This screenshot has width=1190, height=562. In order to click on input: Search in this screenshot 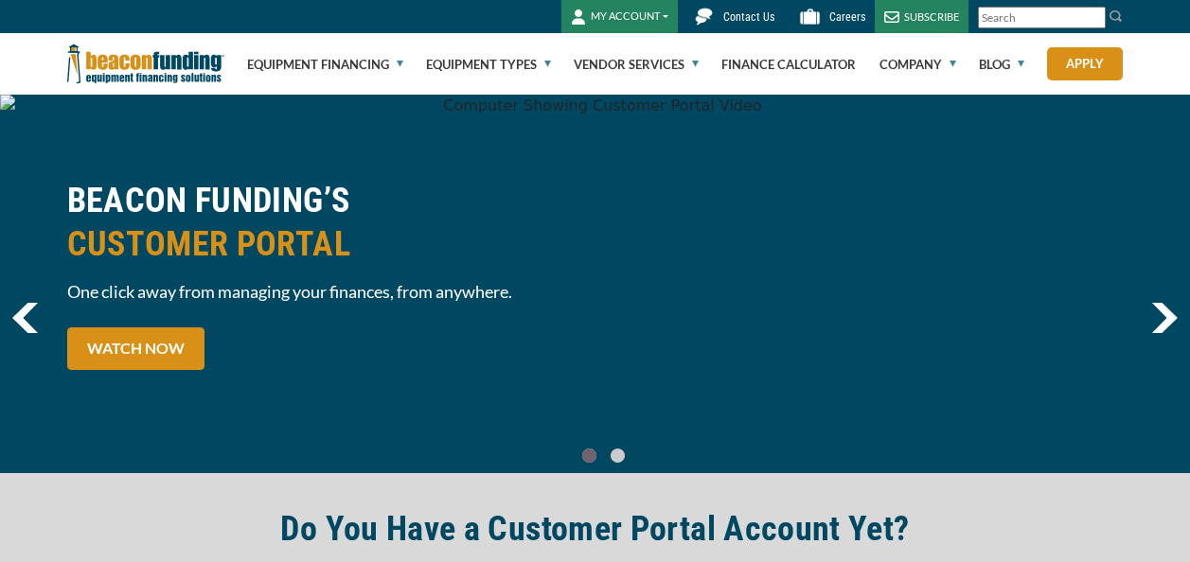, I will do `click(1041, 17)`.